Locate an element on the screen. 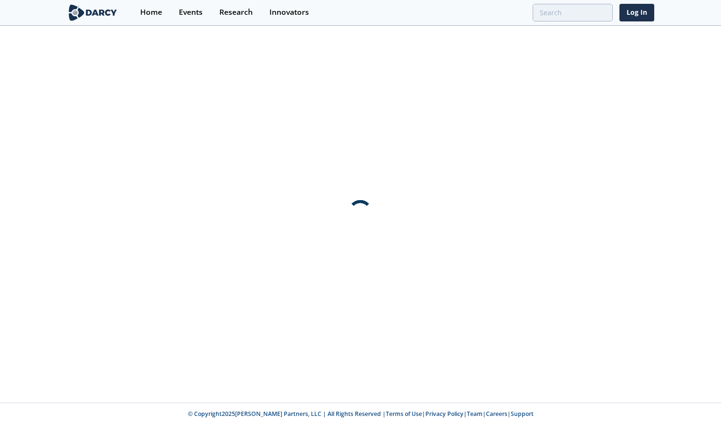 This screenshot has height=425, width=721. img: logo-wide.svg is located at coordinates (92, 12).